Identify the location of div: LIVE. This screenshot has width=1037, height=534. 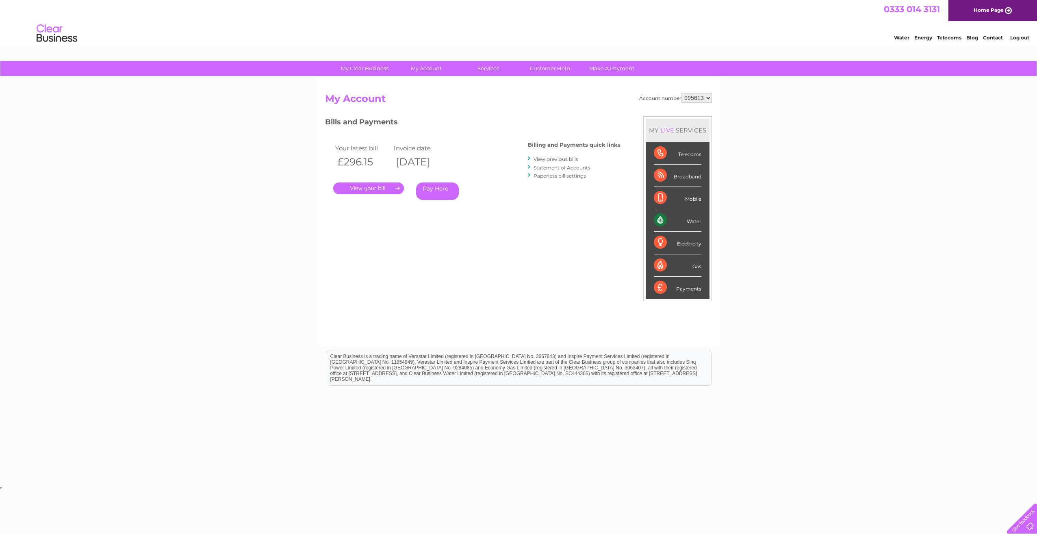
(667, 130).